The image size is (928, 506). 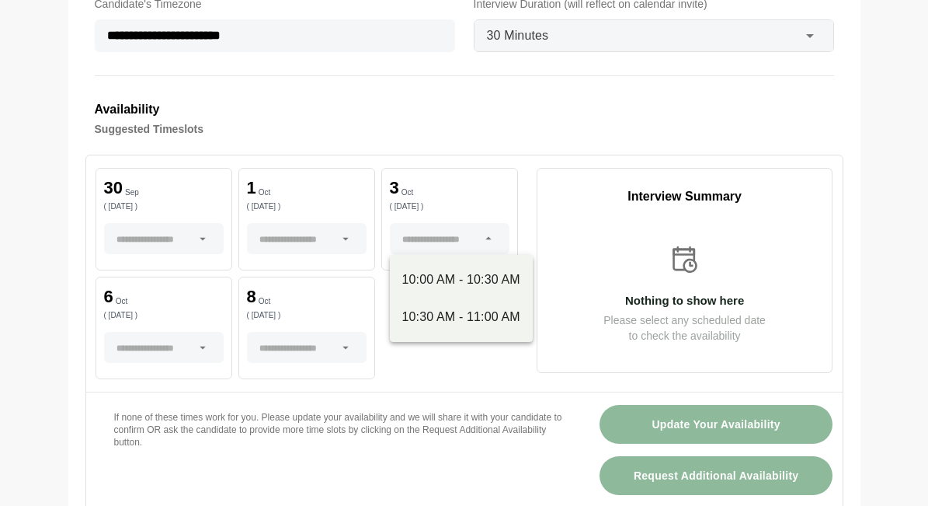 I want to click on button: Update Your Availability, so click(x=716, y=424).